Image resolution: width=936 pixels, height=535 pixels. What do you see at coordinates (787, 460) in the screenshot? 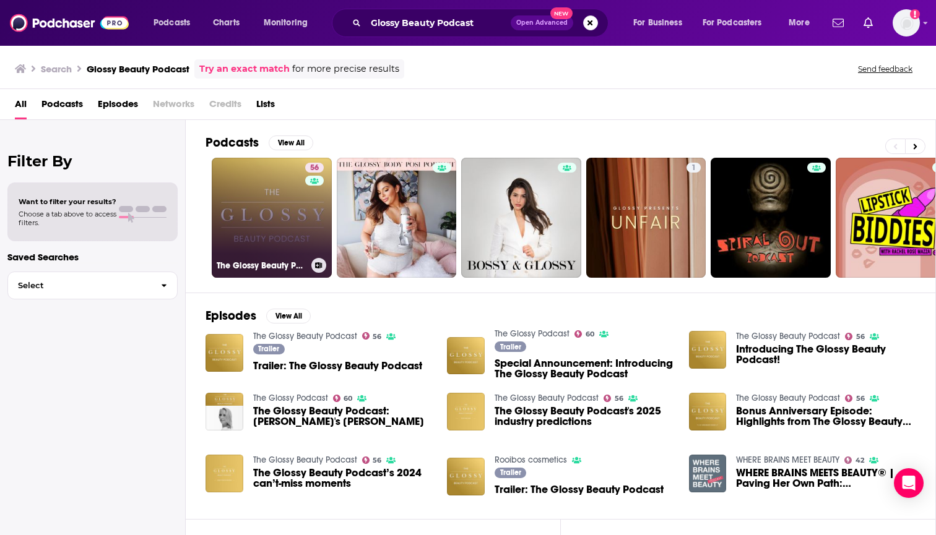
I see `a: WHERE BRAINS MEET BEAUTY` at bounding box center [787, 460].